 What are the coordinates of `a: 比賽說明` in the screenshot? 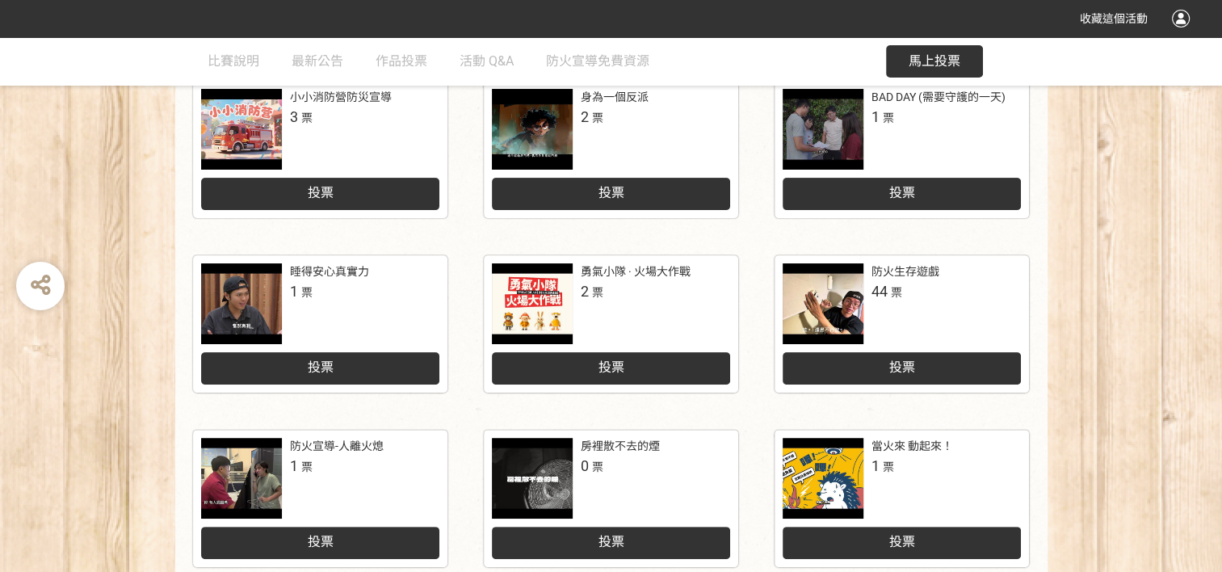 It's located at (234, 61).